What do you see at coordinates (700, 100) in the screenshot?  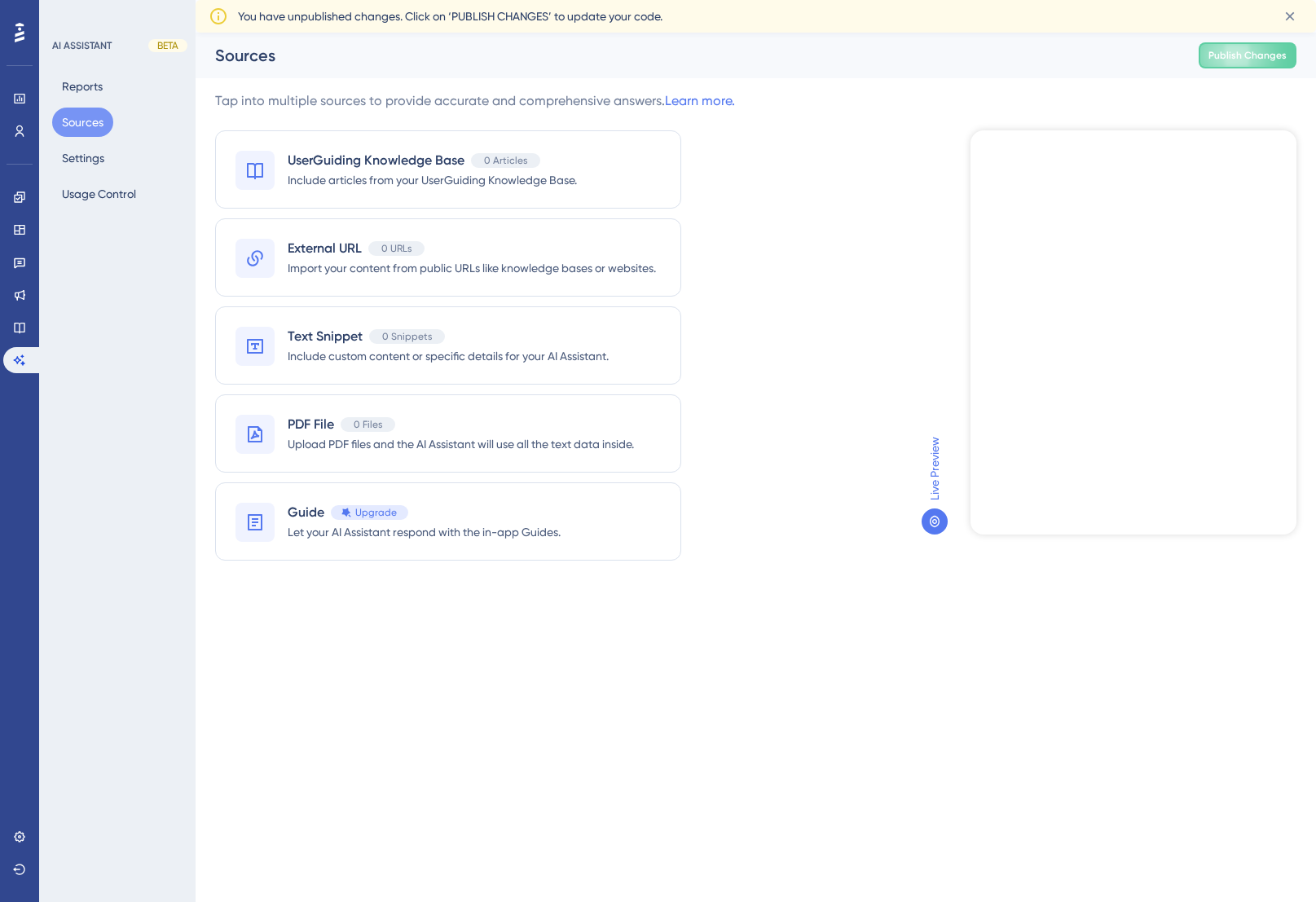 I see `a: Learn more.` at bounding box center [700, 100].